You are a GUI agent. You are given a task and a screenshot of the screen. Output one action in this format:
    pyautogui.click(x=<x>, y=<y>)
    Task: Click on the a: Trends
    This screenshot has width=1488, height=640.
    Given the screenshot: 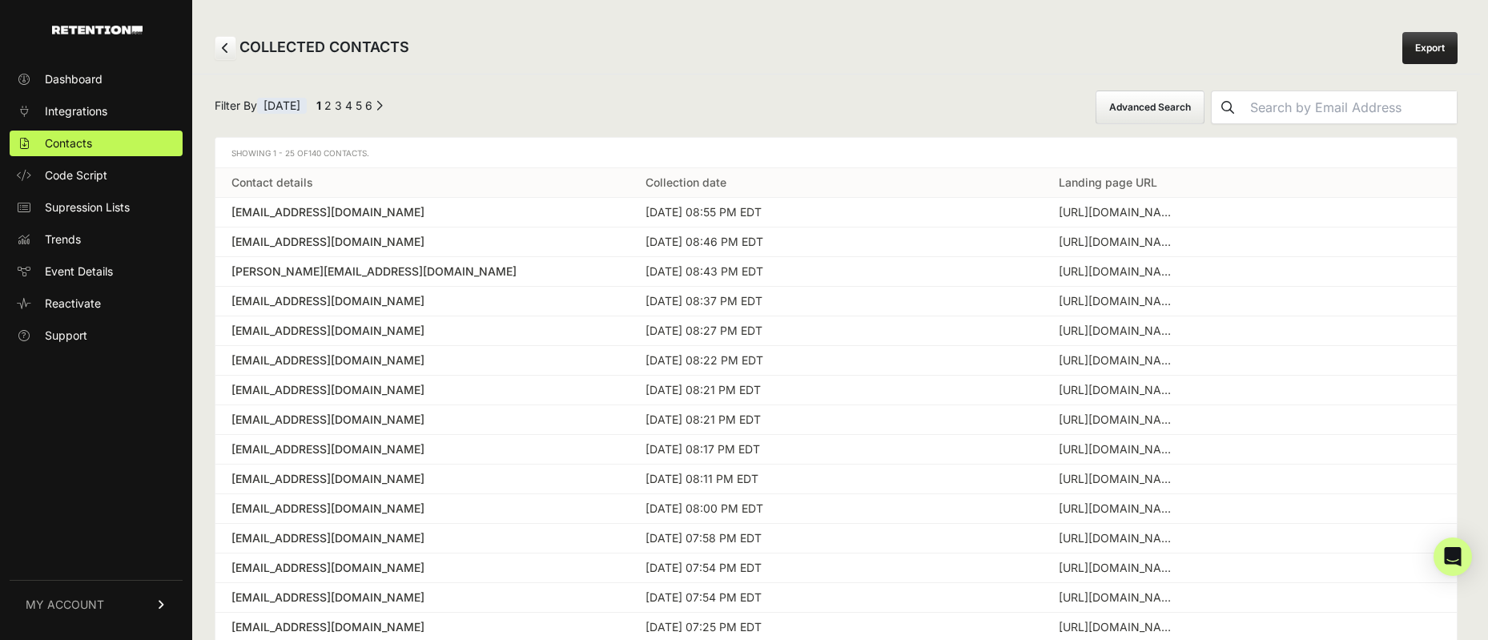 What is the action you would take?
    pyautogui.click(x=96, y=239)
    